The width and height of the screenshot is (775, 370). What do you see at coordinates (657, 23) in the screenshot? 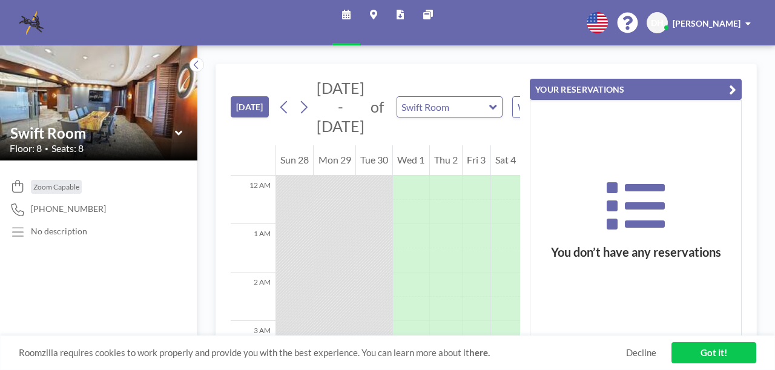
I see `span: DH` at bounding box center [657, 23].